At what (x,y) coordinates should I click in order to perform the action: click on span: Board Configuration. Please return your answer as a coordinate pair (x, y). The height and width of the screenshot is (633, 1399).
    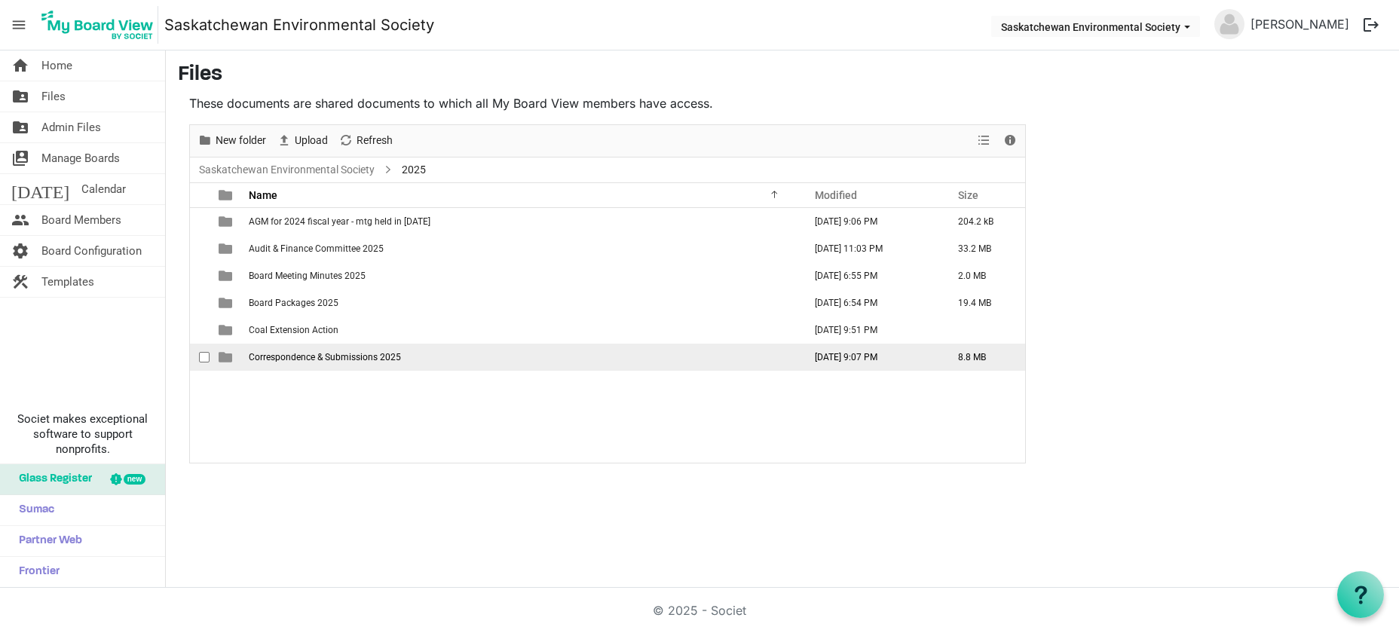
    Looking at the image, I should click on (91, 251).